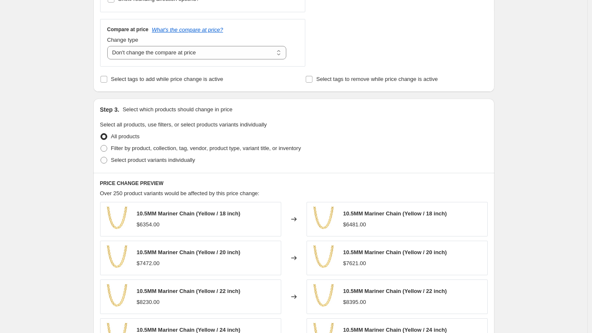 The image size is (592, 333). I want to click on button: What's the compare at price?, so click(187, 30).